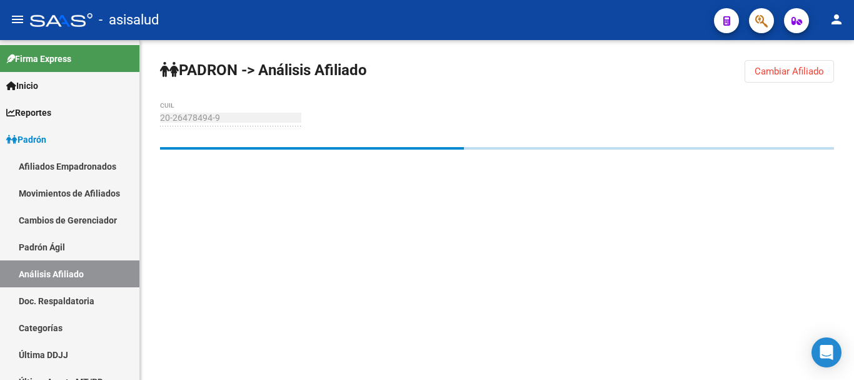 The image size is (854, 380). I want to click on span: Padrón, so click(26, 139).